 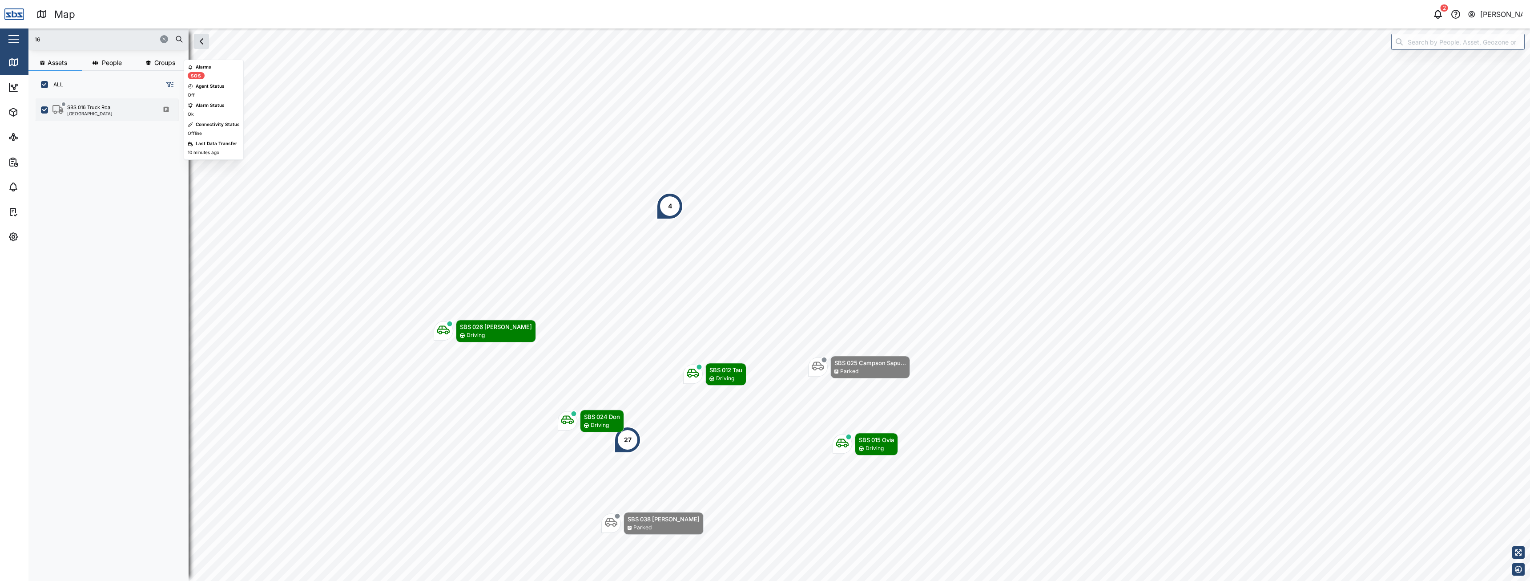 What do you see at coordinates (210, 105) in the screenshot?
I see `div: Alarm Status` at bounding box center [210, 105].